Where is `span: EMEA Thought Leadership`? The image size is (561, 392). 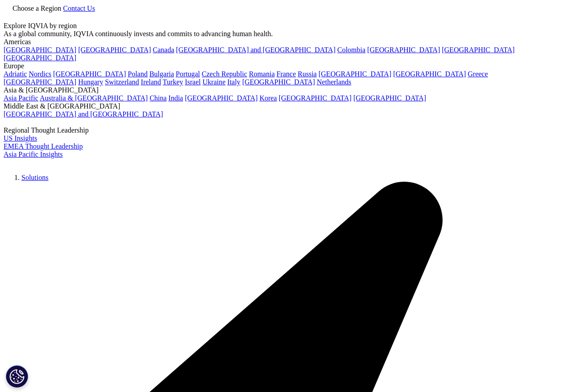
span: EMEA Thought Leadership is located at coordinates (43, 146).